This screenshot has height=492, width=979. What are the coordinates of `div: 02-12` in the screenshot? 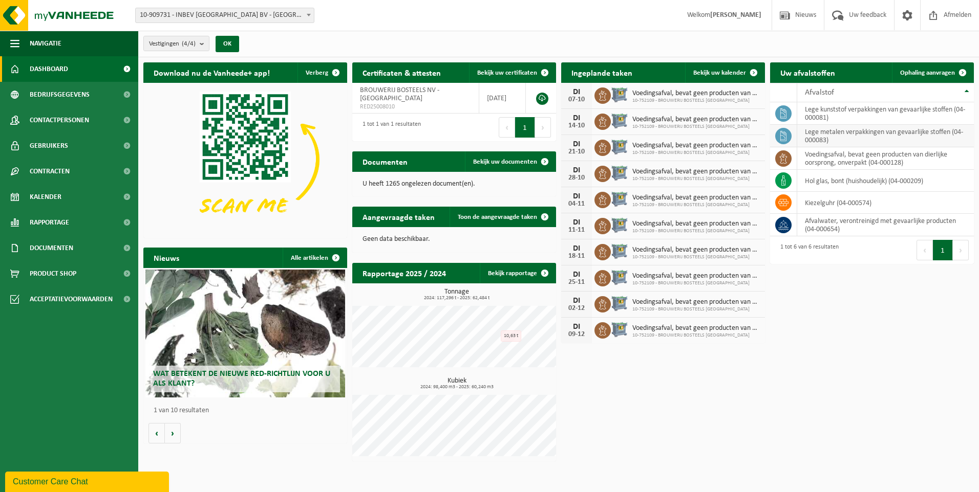 It's located at (576, 309).